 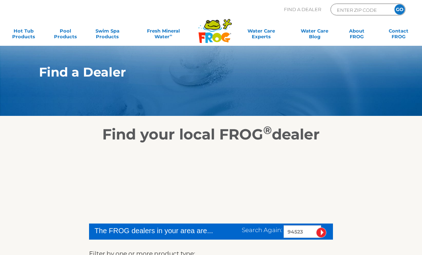 I want to click on h2: Find your local FROG dealer, so click(x=211, y=134).